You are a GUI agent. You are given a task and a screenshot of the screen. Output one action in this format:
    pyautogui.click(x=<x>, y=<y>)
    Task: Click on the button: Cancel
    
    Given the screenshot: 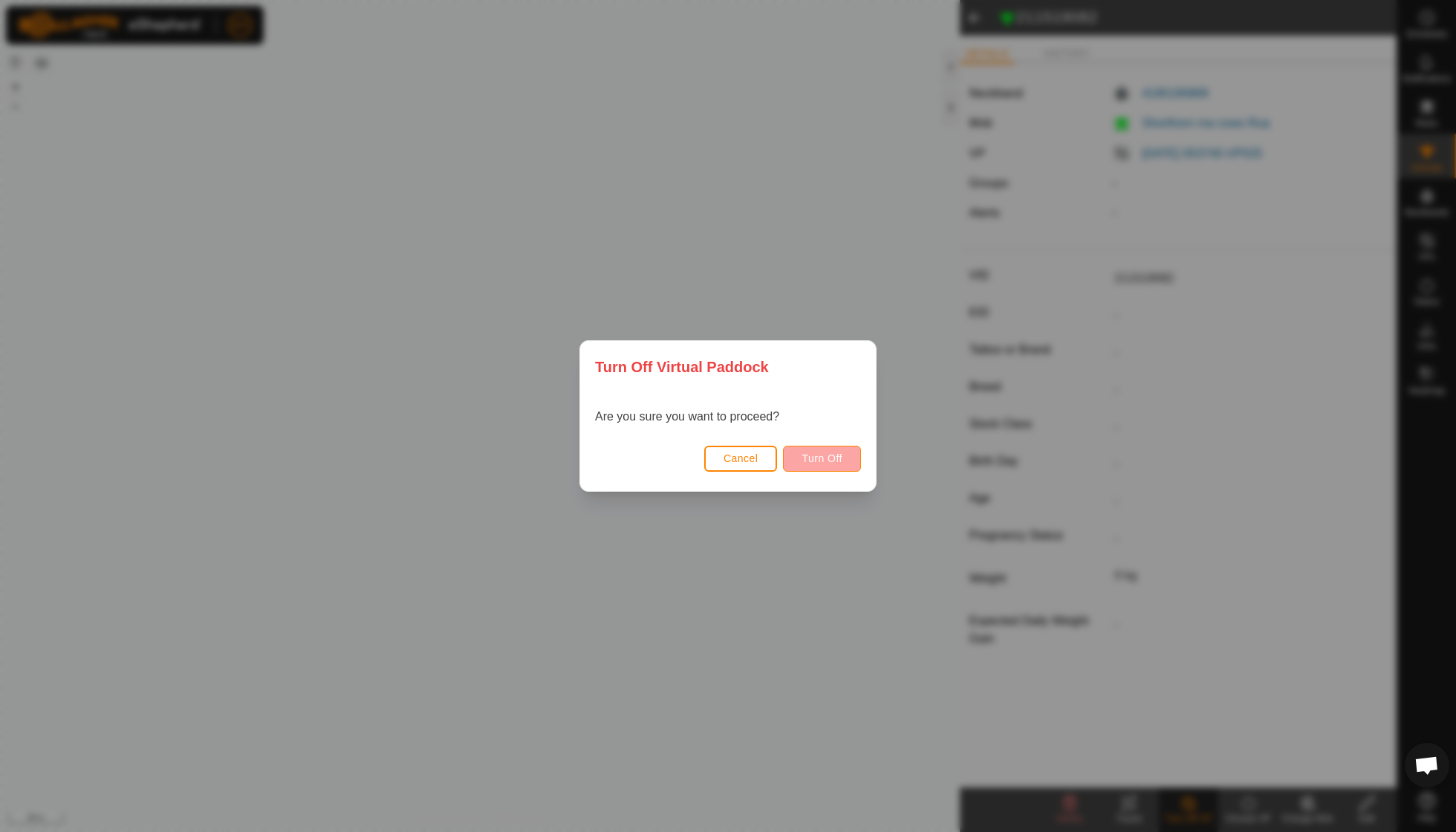 What is the action you would take?
    pyautogui.click(x=740, y=458)
    